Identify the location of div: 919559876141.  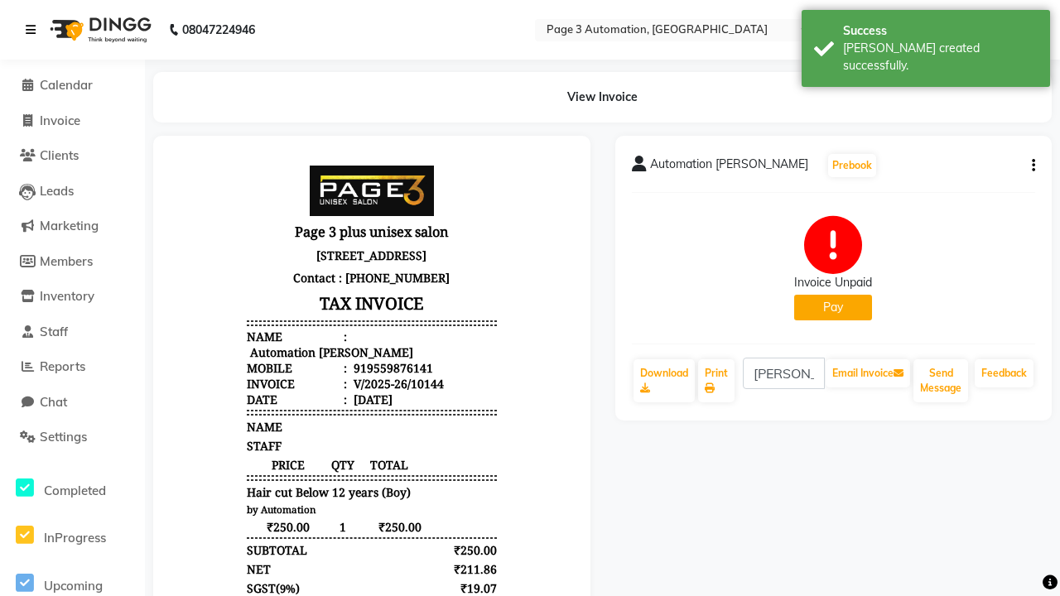
(222, 215).